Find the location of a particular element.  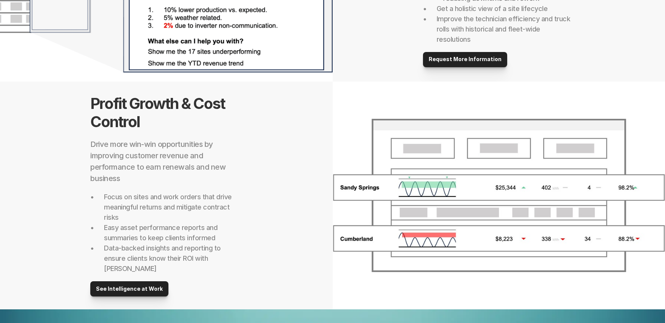

h2: Get a holistic view of a site lifecycle is located at coordinates (506, 8).